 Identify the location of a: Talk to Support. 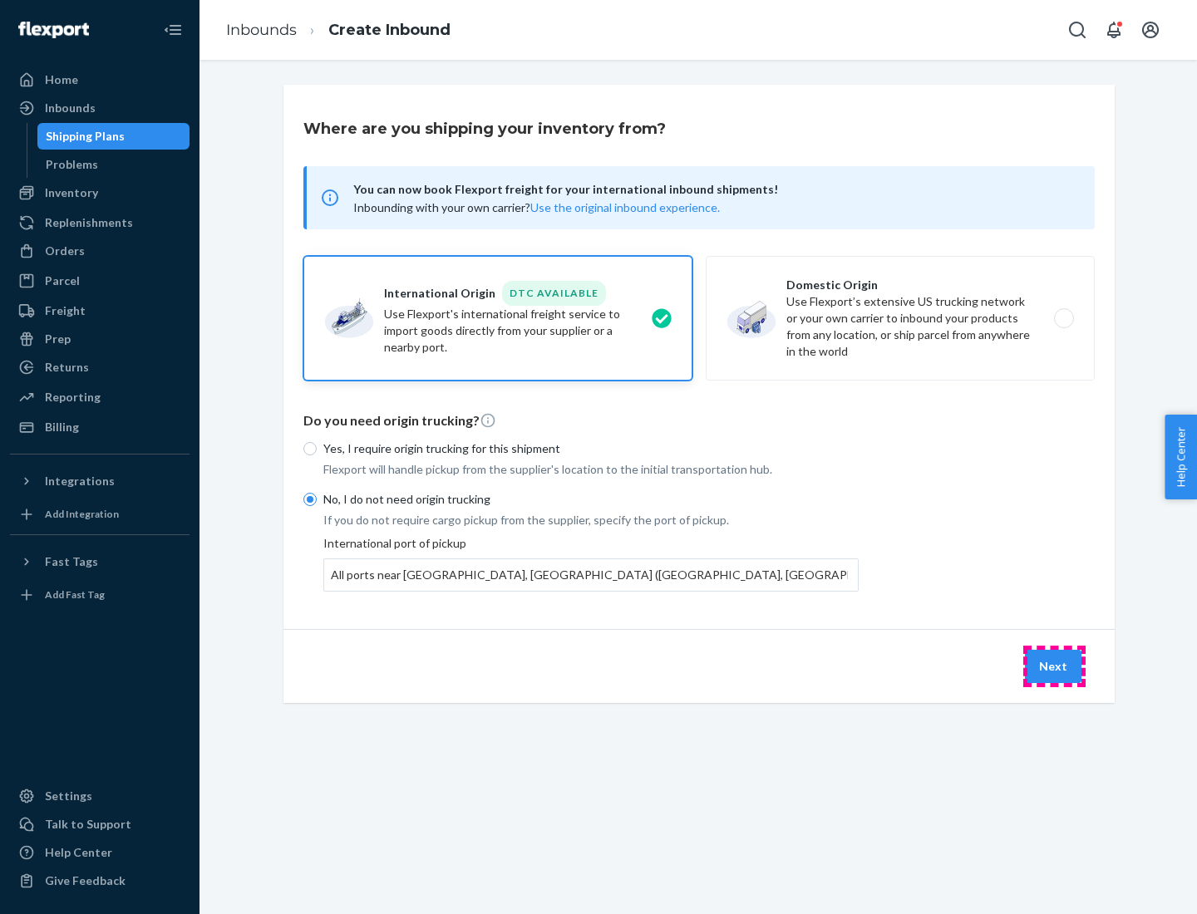
(100, 824).